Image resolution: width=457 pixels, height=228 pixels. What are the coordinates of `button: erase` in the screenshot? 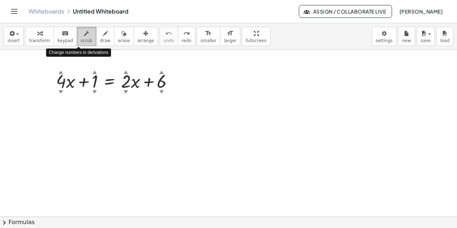 It's located at (124, 36).